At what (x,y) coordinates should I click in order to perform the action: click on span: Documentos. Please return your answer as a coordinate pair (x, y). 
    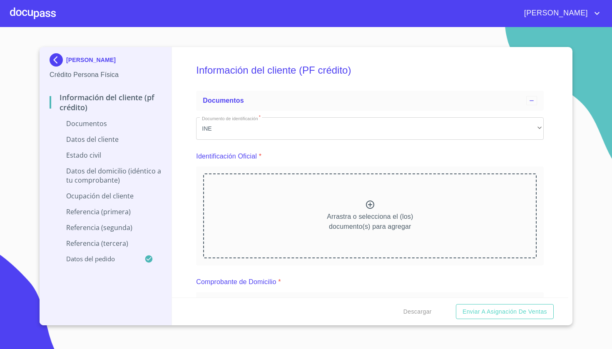
    Looking at the image, I should click on (223, 100).